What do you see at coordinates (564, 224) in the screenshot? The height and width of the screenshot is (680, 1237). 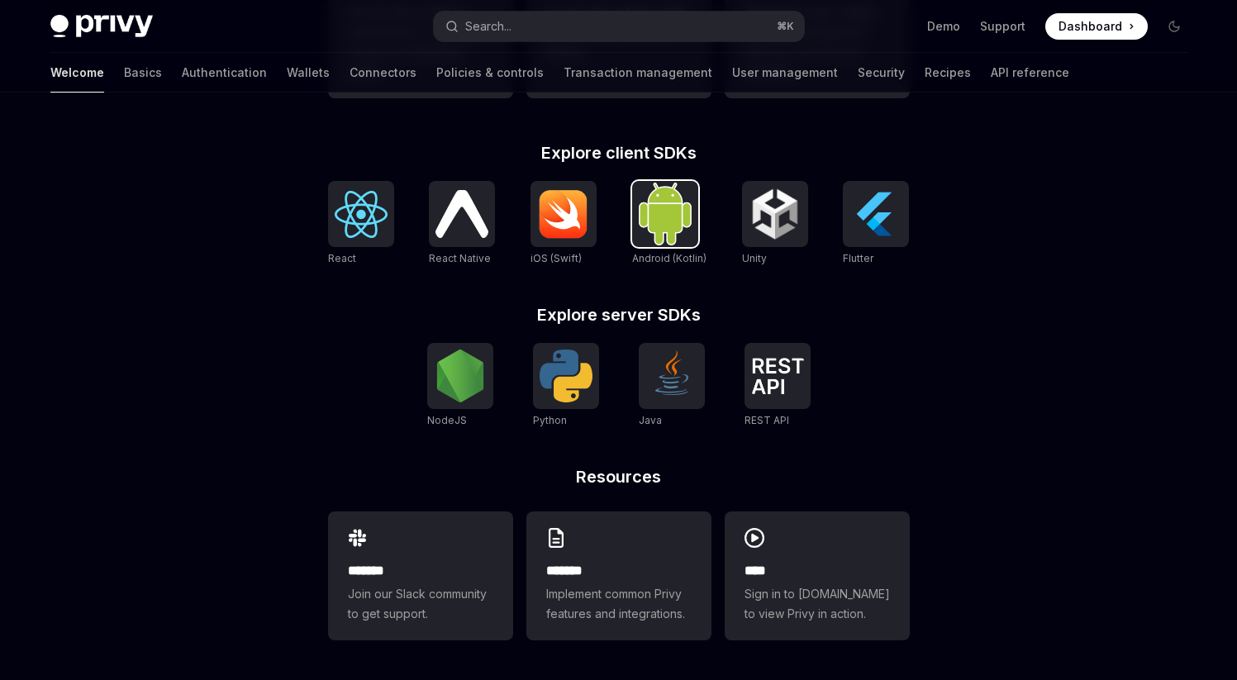 I see `a: iOS (Swift)iOS (Swift)` at bounding box center [564, 224].